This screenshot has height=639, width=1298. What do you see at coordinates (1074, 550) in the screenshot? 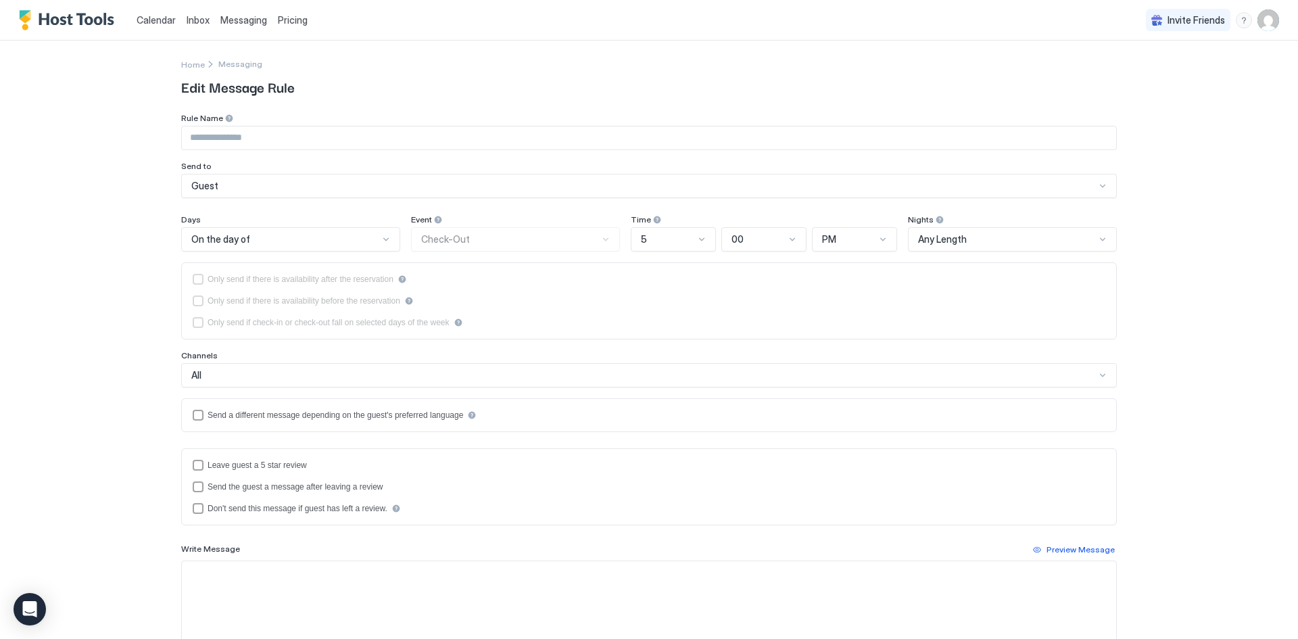
I see `button: Preview Message` at bounding box center [1074, 550].